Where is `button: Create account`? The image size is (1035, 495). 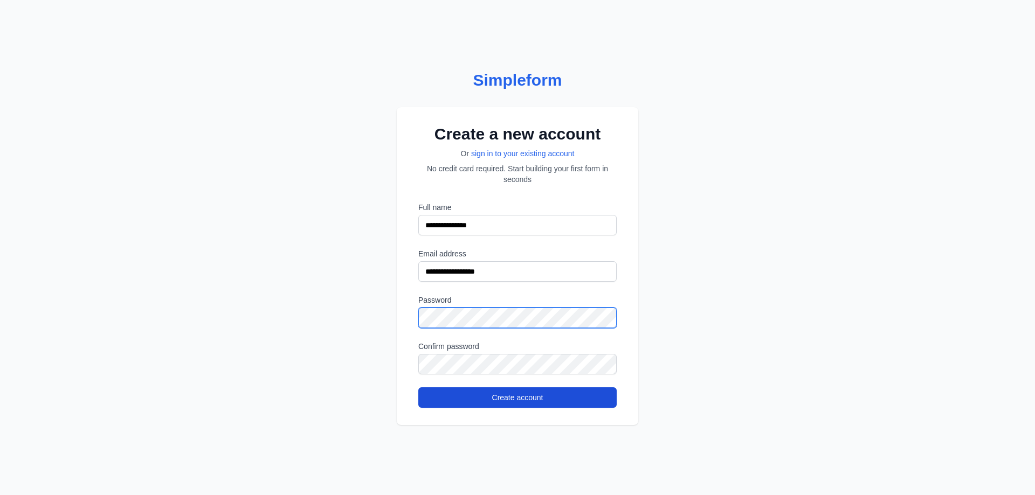 button: Create account is located at coordinates (518, 398).